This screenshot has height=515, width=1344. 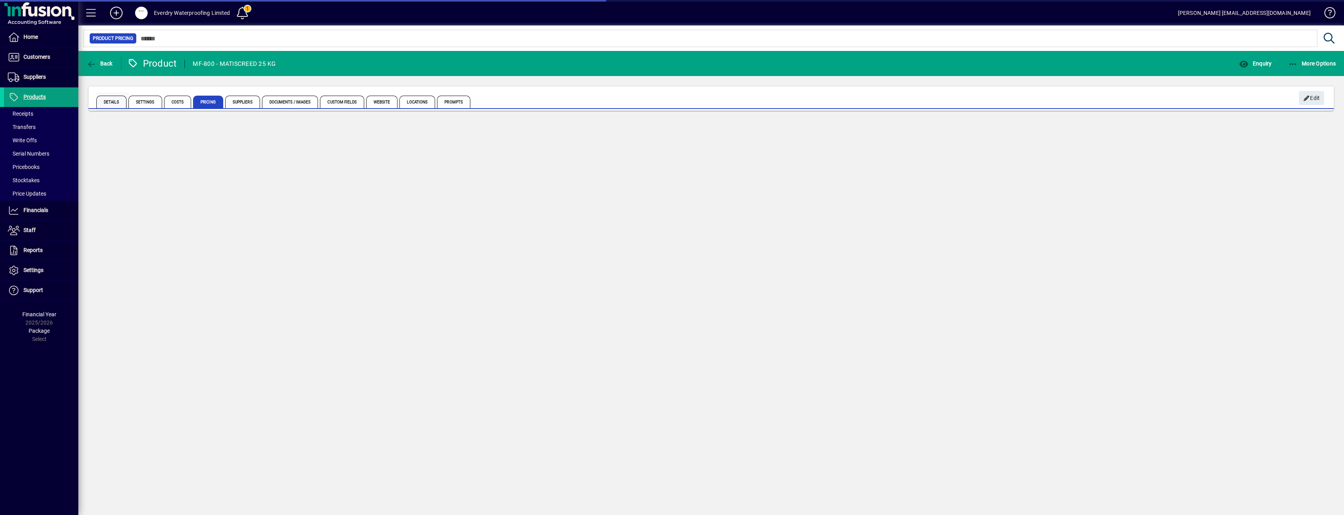 What do you see at coordinates (41, 127) in the screenshot?
I see `a: Transfers` at bounding box center [41, 127].